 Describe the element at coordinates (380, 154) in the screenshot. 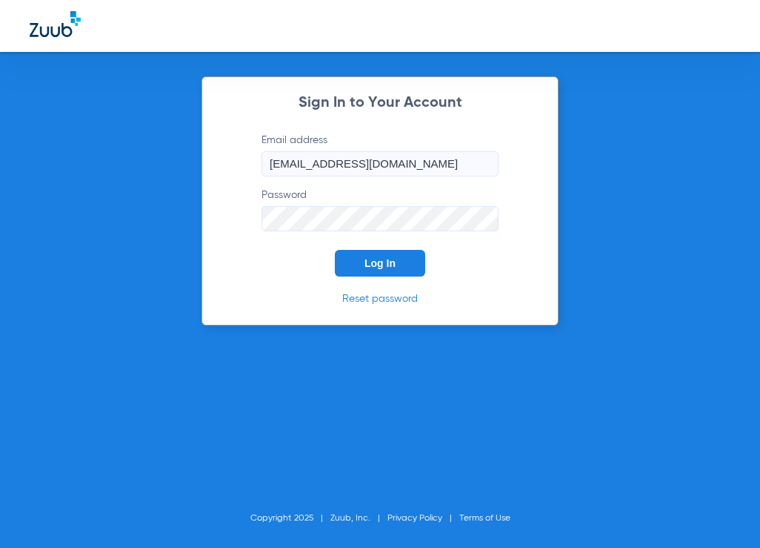

I see `label: Email address` at that location.